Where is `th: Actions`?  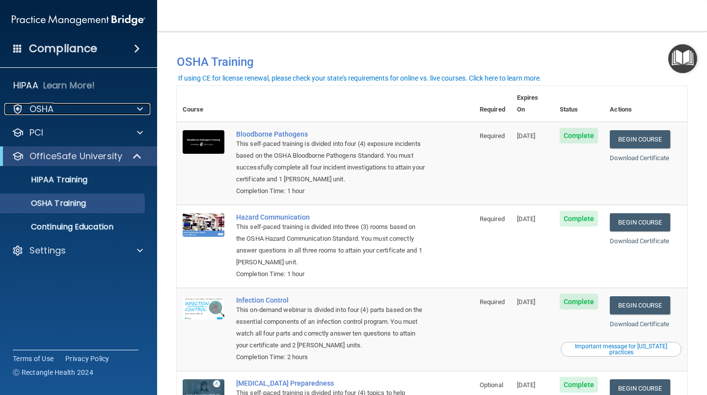 th: Actions is located at coordinates (645, 104).